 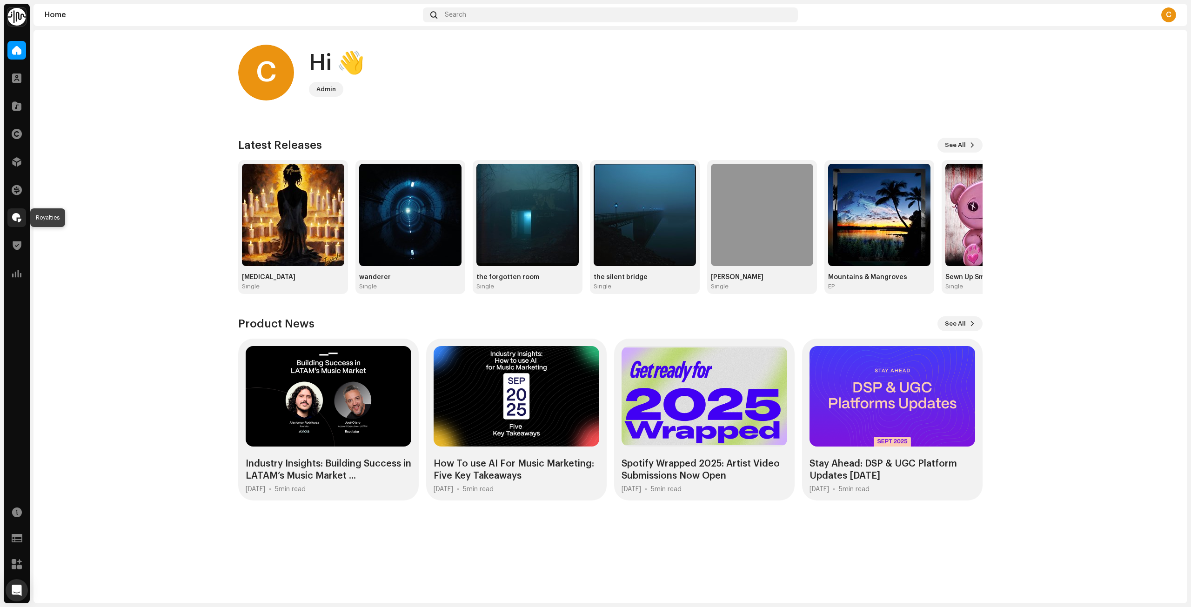 What do you see at coordinates (455, 15) in the screenshot?
I see `span: Search` at bounding box center [455, 15].